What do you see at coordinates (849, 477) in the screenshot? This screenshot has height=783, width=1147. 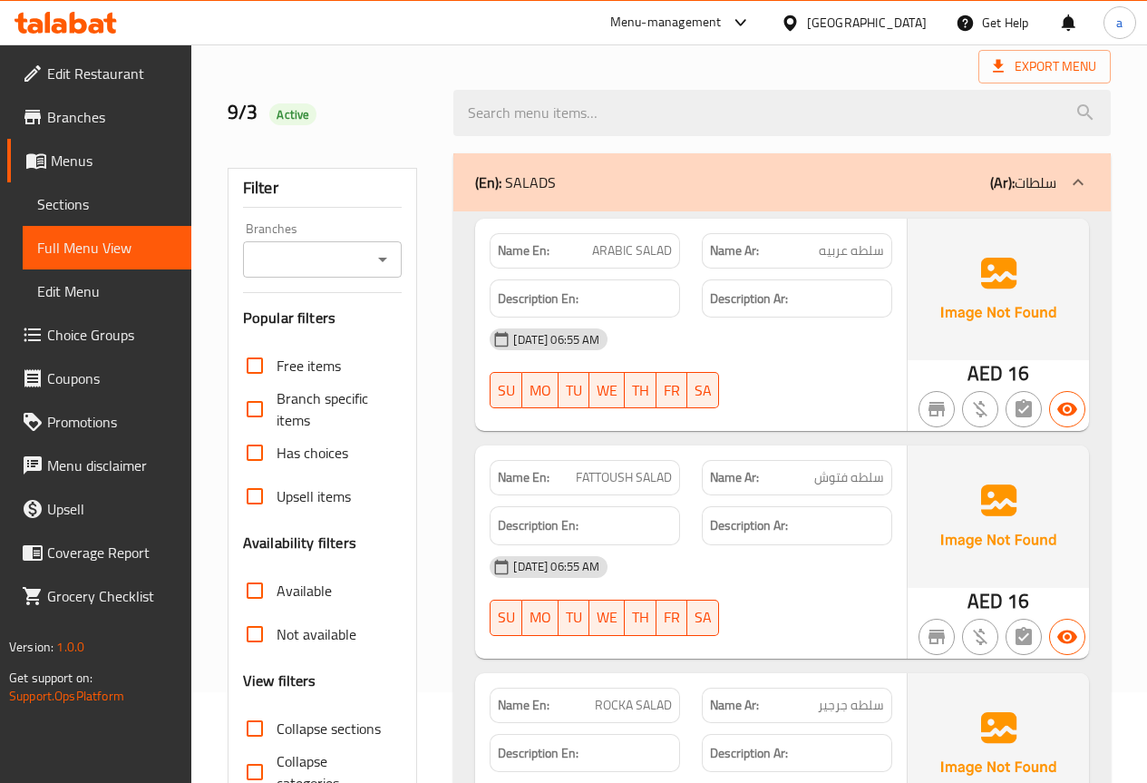 I see `span: سلطه فتوش` at bounding box center [849, 477].